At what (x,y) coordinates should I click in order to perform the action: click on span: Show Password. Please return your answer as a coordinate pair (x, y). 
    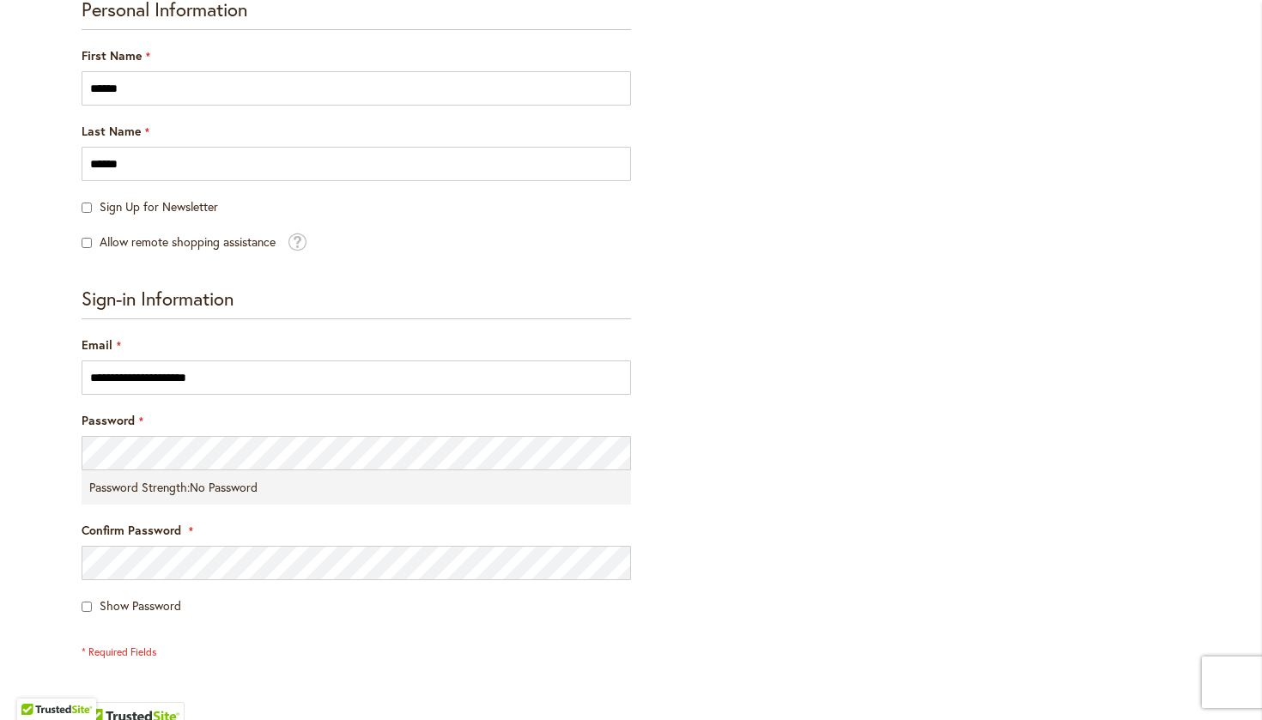
    Looking at the image, I should click on (140, 605).